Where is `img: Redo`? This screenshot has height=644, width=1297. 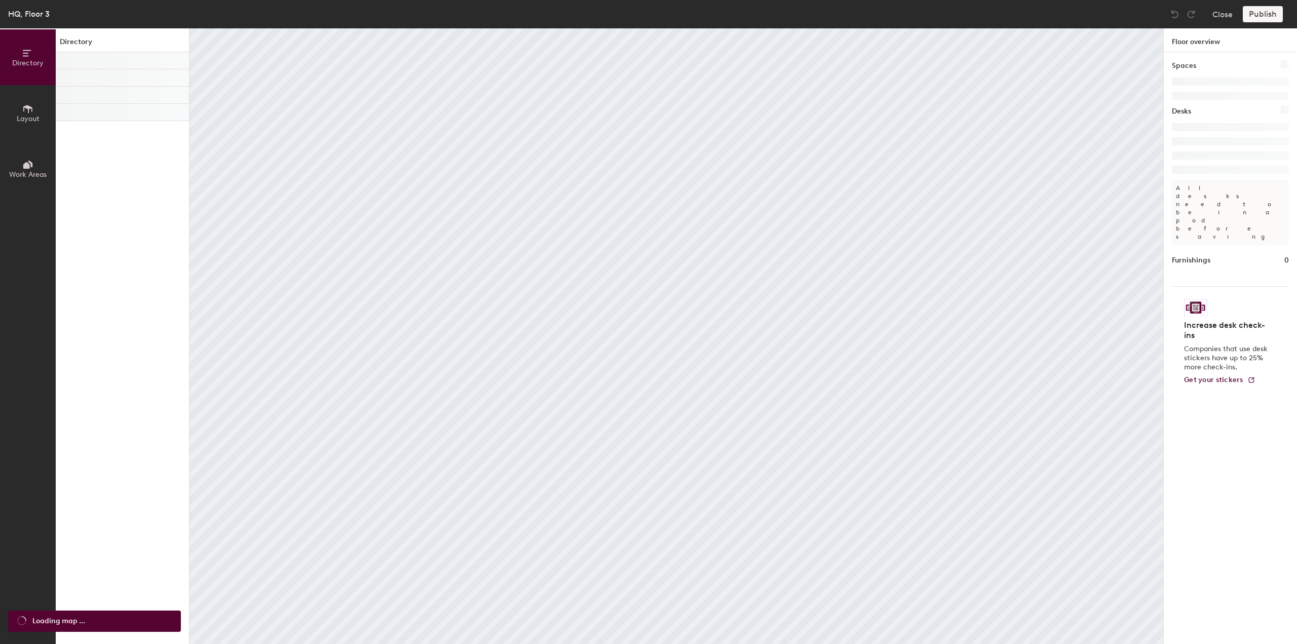 img: Redo is located at coordinates (1191, 14).